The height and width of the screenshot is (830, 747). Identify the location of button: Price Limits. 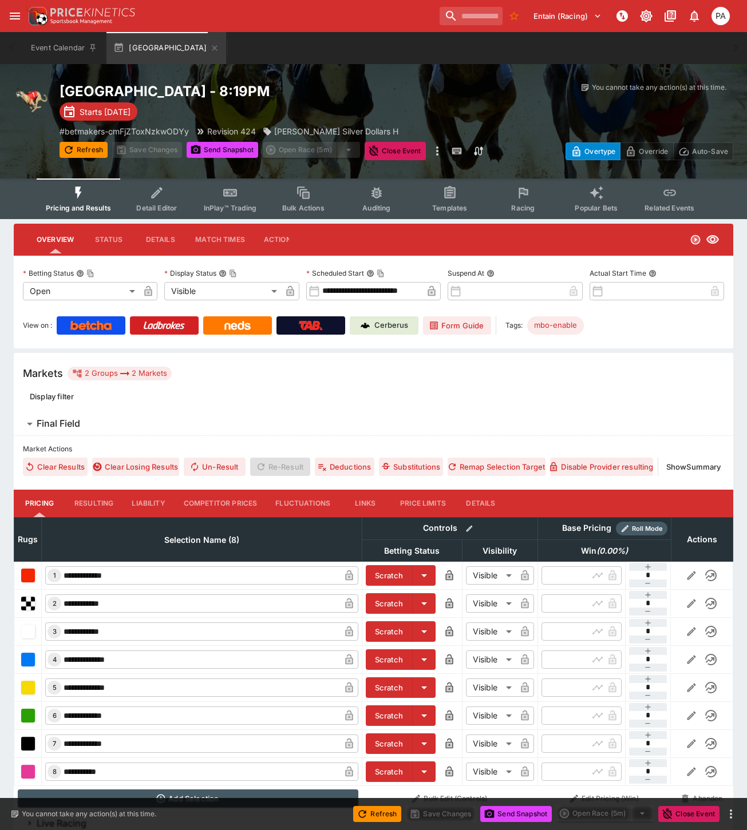
(423, 504).